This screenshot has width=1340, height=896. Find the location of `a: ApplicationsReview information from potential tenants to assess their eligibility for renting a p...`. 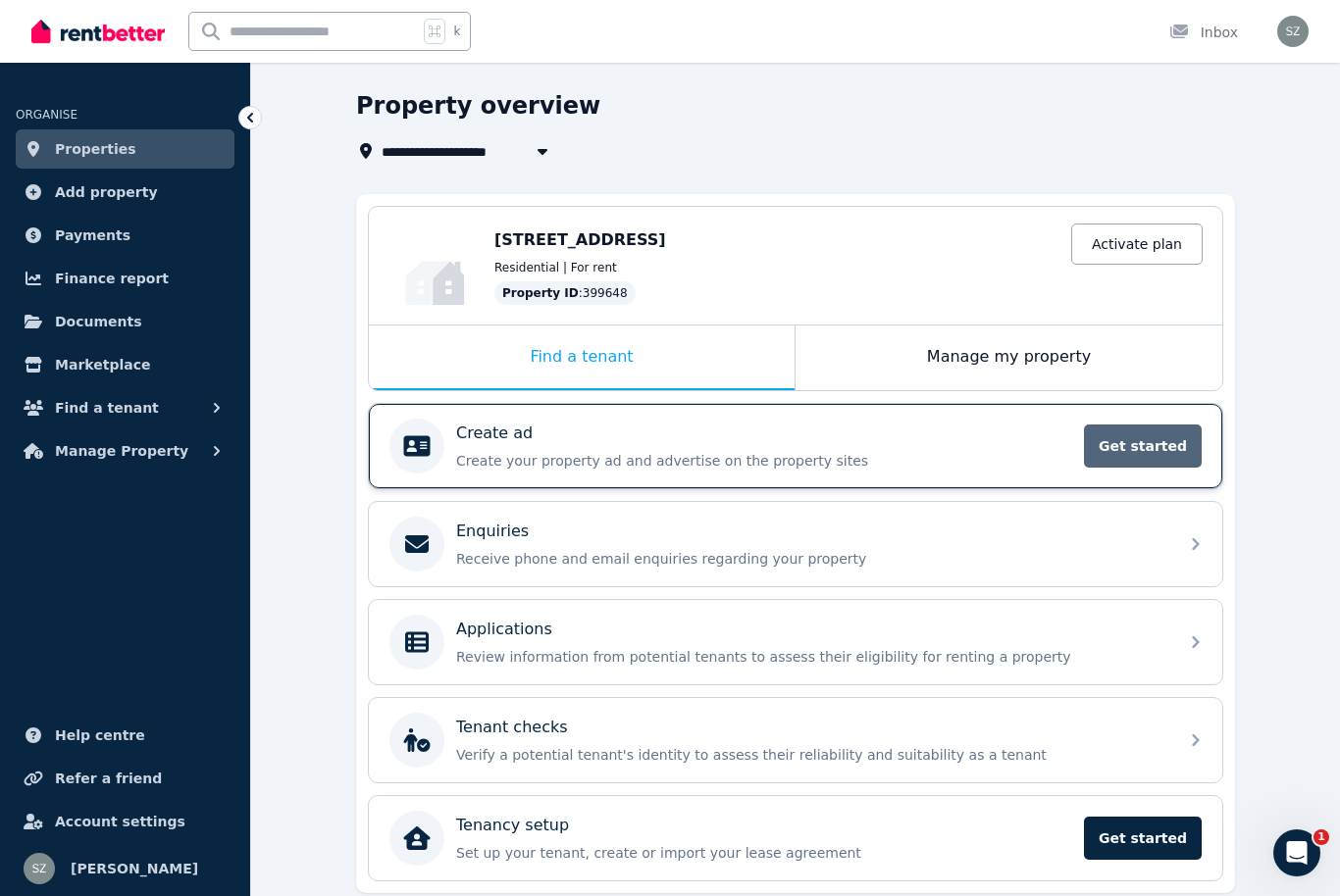

a: ApplicationsReview information from potential tenants to assess their eligibility for renting a p... is located at coordinates (796, 642).